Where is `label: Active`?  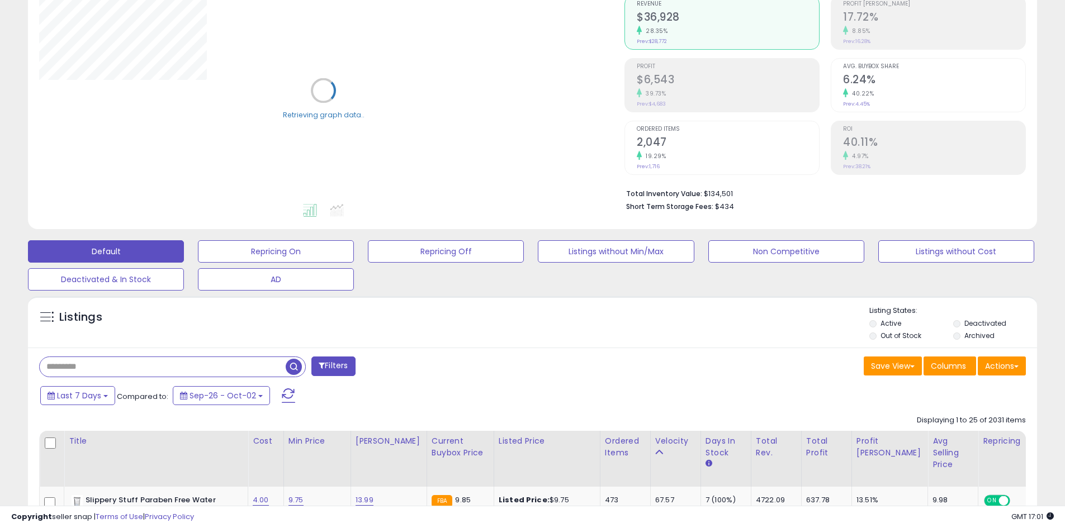 label: Active is located at coordinates (890, 323).